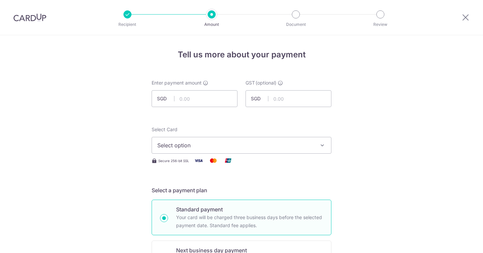 The image size is (483, 253). What do you see at coordinates (249, 209) in the screenshot?
I see `p: Standard payment` at bounding box center [249, 209].